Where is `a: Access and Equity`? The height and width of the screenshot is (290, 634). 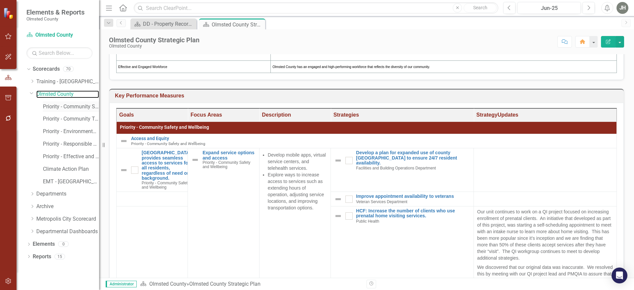
a: Access and Equity is located at coordinates (372, 138).